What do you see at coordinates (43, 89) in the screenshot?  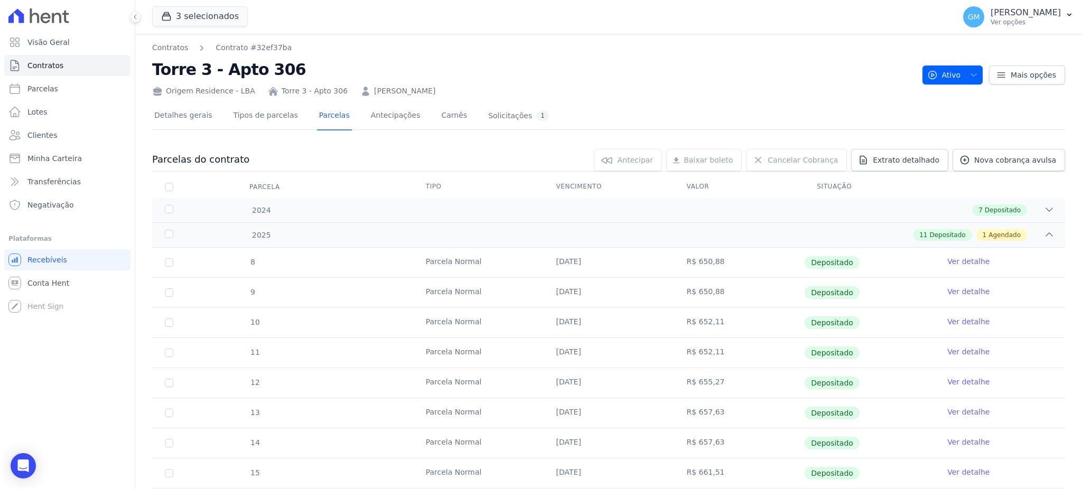 I see `span: Parcelas` at bounding box center [43, 89].